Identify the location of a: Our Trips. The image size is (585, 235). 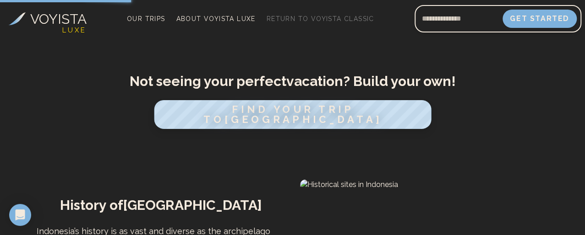
(146, 19).